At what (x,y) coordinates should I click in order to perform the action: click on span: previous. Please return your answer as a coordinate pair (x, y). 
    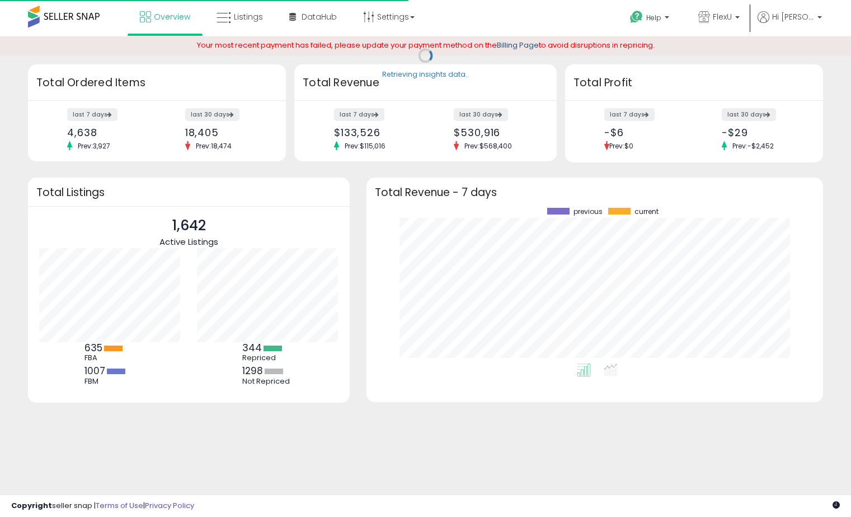
    Looking at the image, I should click on (588, 212).